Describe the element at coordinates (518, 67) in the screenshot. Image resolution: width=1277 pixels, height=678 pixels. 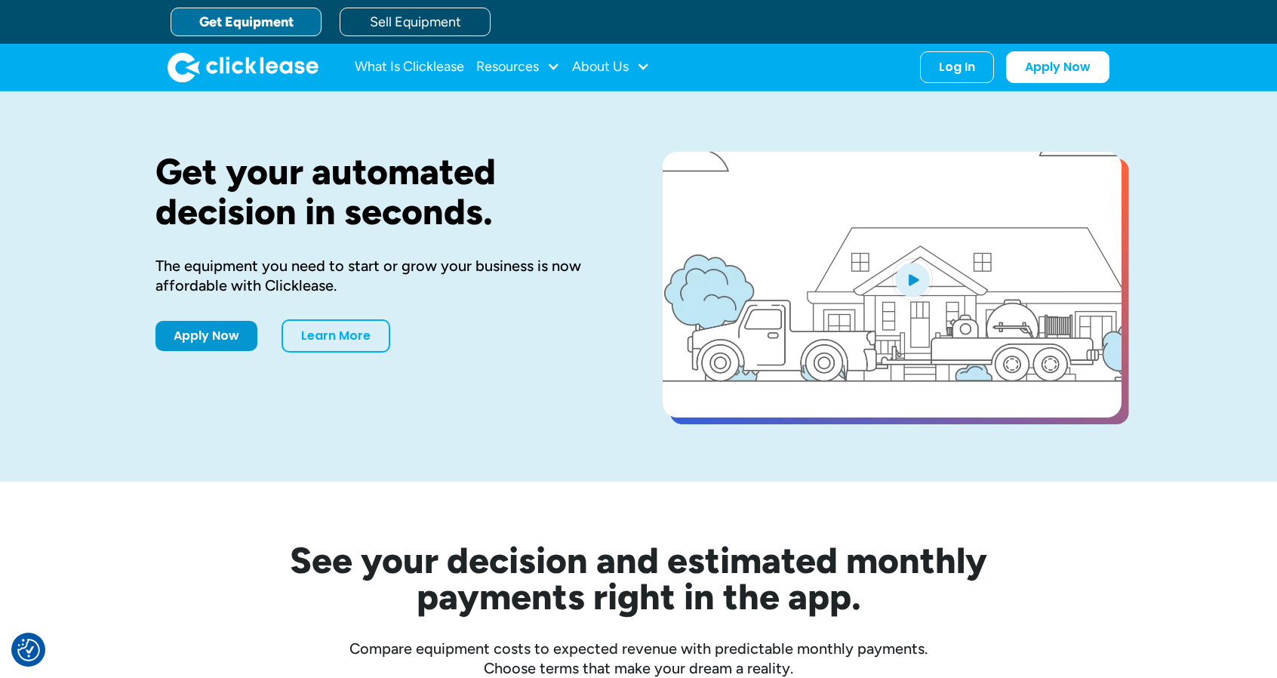
I see `div: Resources` at that location.